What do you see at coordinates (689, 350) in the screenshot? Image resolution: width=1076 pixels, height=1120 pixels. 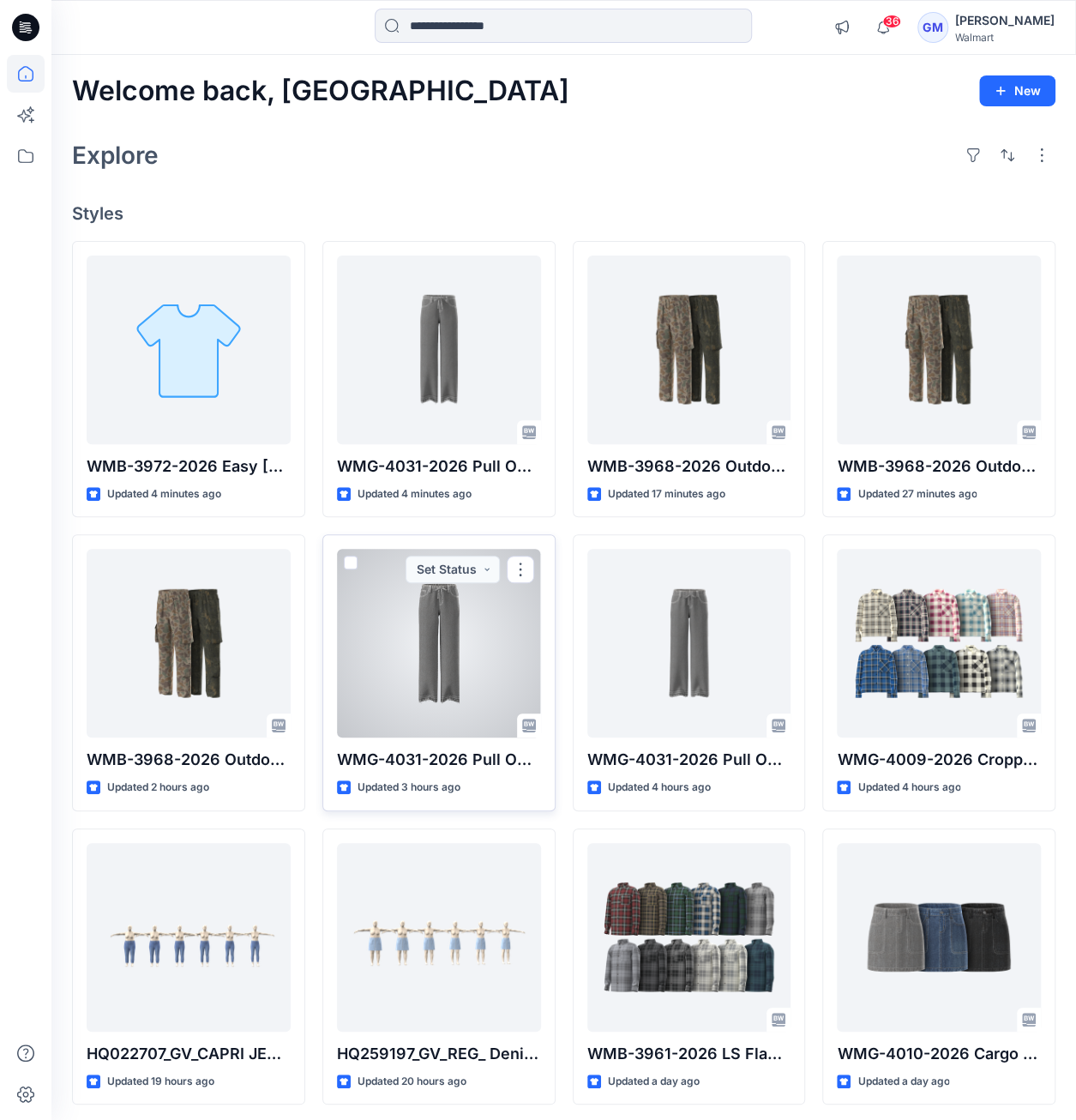 I see `a: WMB-3968-2026 Outdoor Pant_Cost Opt2` at bounding box center [689, 350].